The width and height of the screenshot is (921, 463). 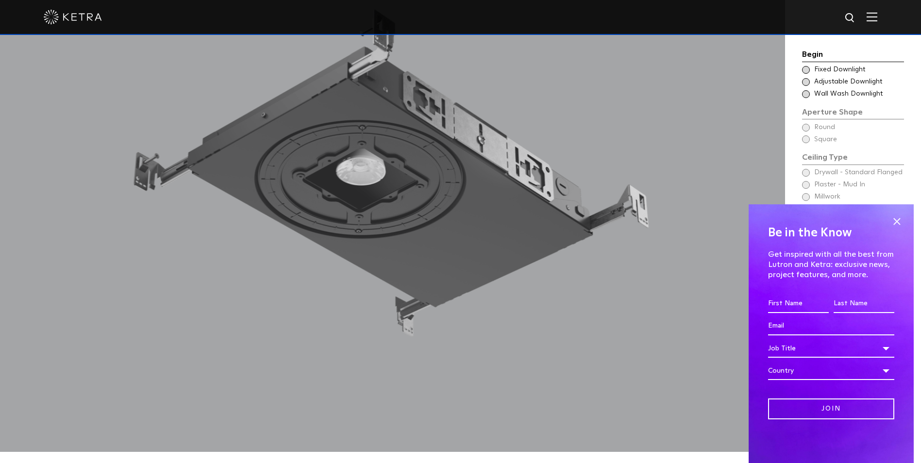 I want to click on img: Hamburger%20Nav.svg, so click(x=872, y=17).